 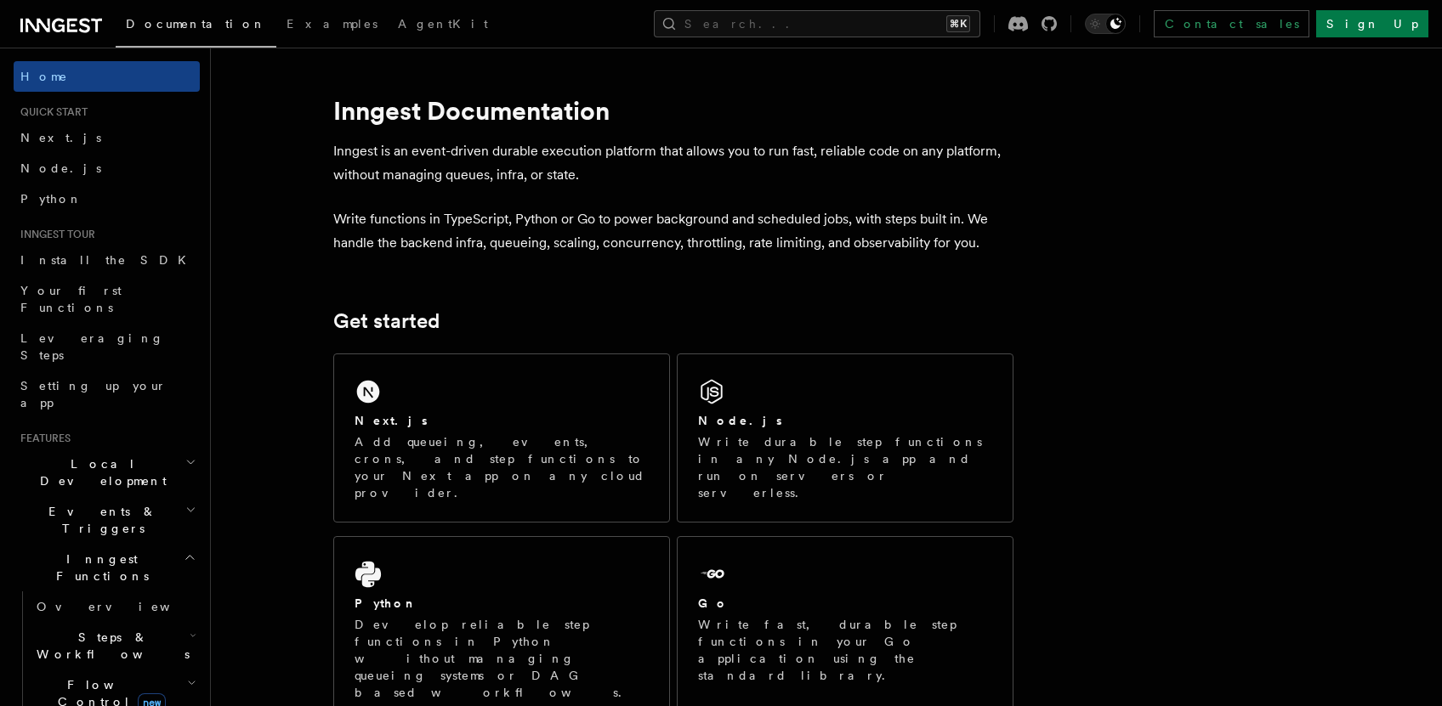 What do you see at coordinates (332, 26) in the screenshot?
I see `a: Examples` at bounding box center [332, 26].